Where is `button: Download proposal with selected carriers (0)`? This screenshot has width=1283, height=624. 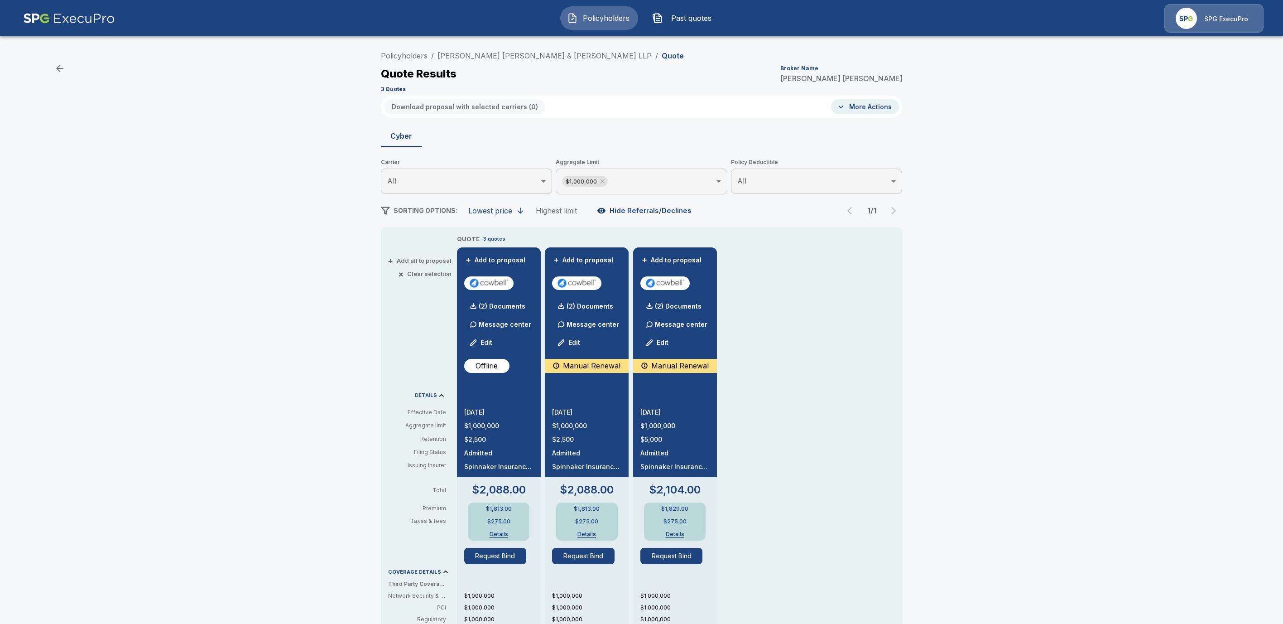 button: Download proposal with selected carriers (0) is located at coordinates (465, 106).